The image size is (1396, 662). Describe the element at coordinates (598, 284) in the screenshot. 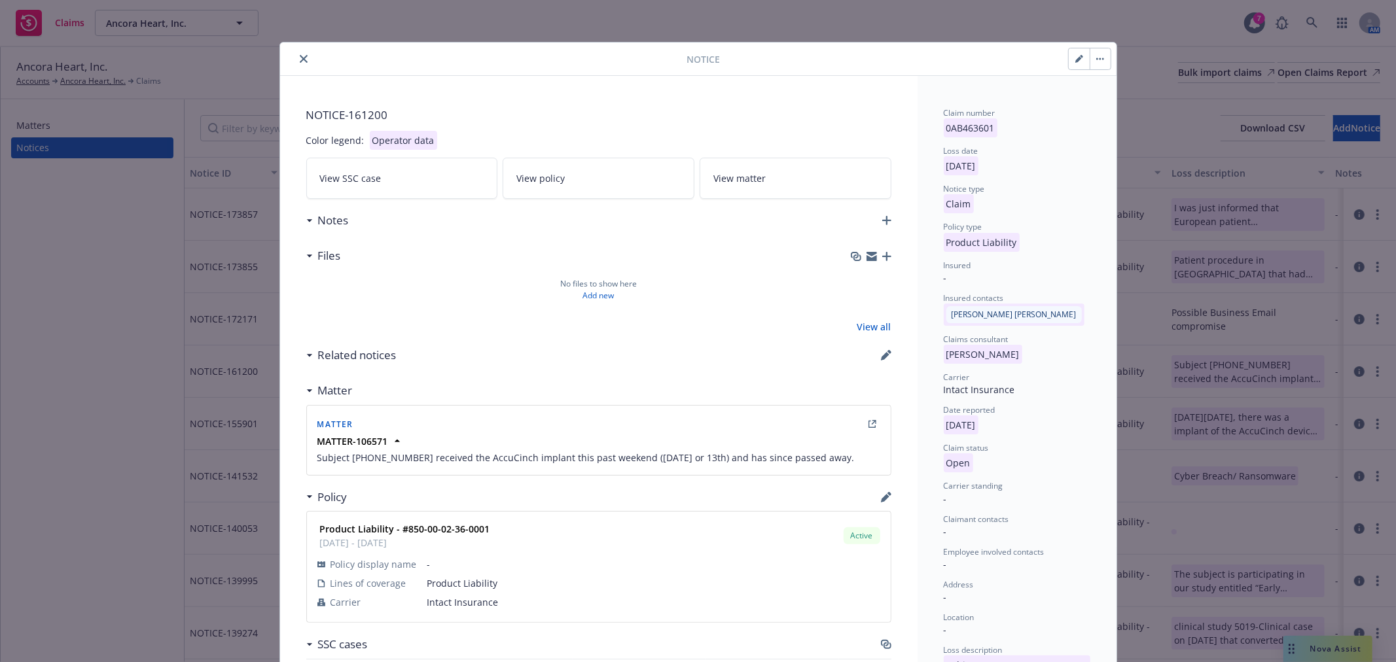

I see `span: No files to show here` at that location.